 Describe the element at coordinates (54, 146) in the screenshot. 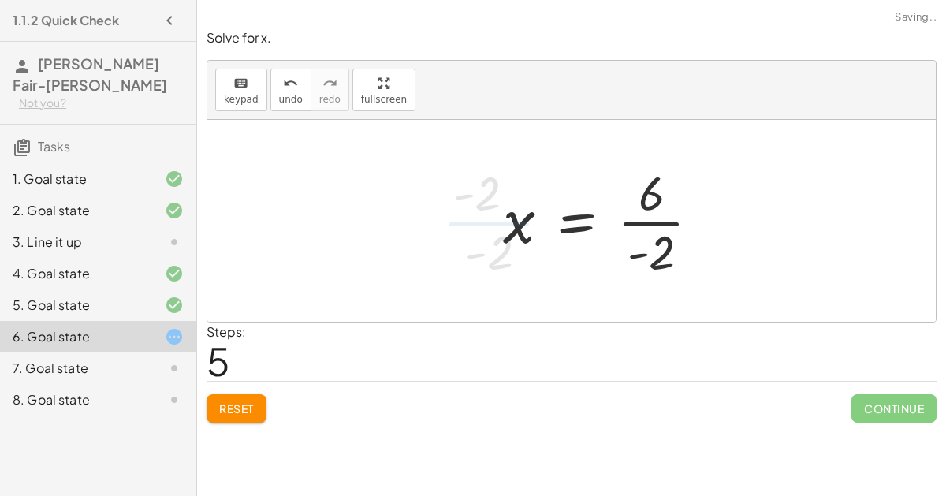

I see `span: Tasks` at that location.